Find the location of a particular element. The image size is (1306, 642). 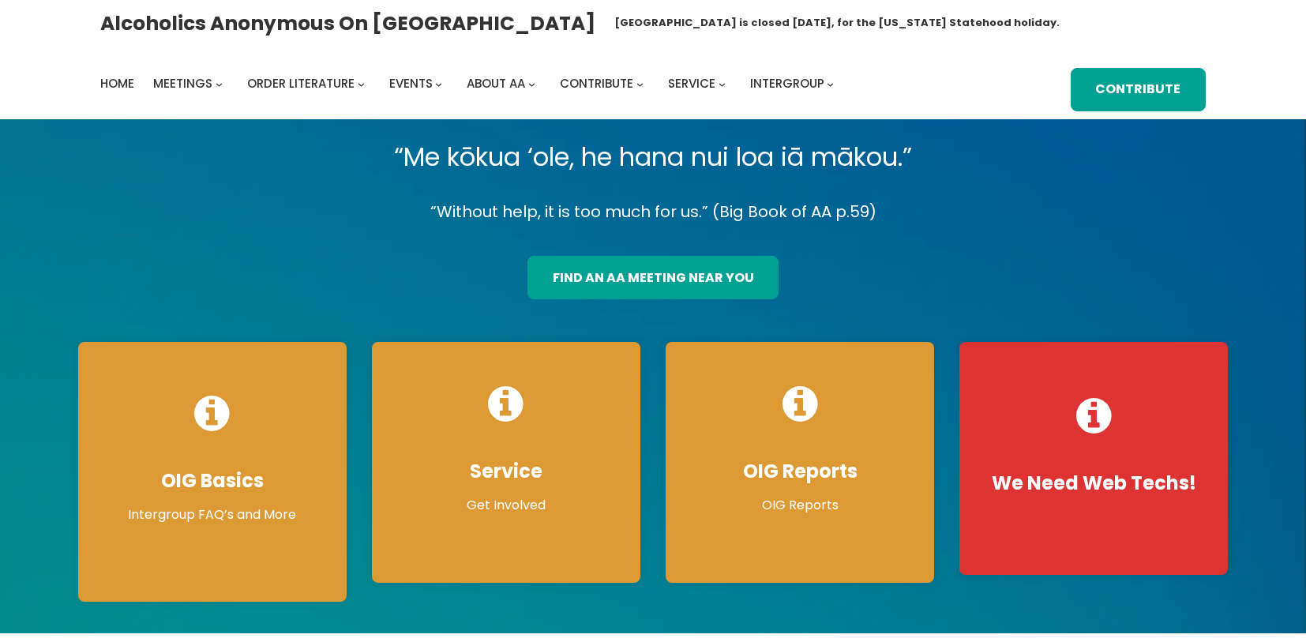

h4: We Need Web Techs! is located at coordinates (1093, 483).